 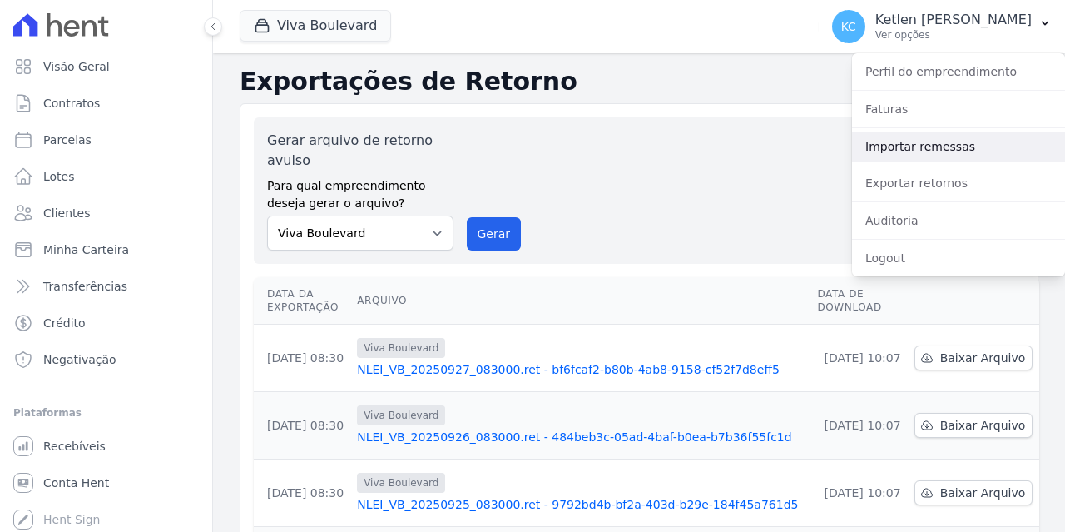 I want to click on span: Clientes, so click(x=67, y=213).